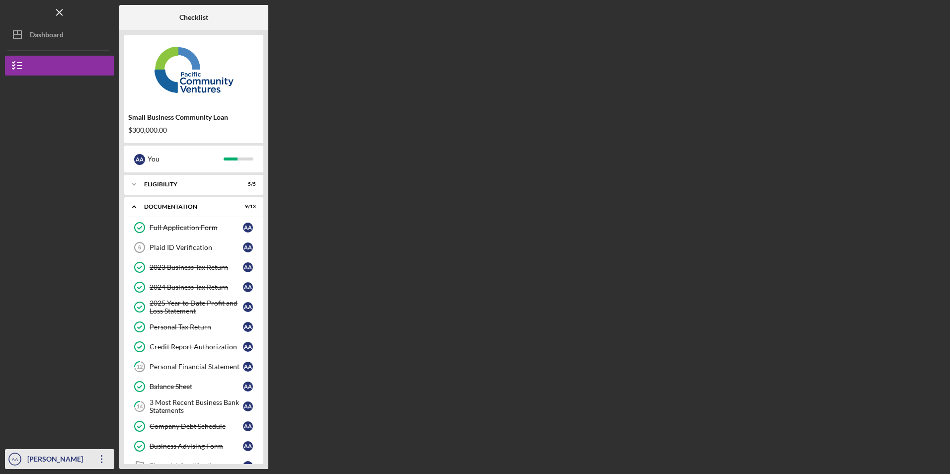 This screenshot has height=474, width=950. What do you see at coordinates (187, 184) in the screenshot?
I see `div: Eligibility` at bounding box center [187, 184].